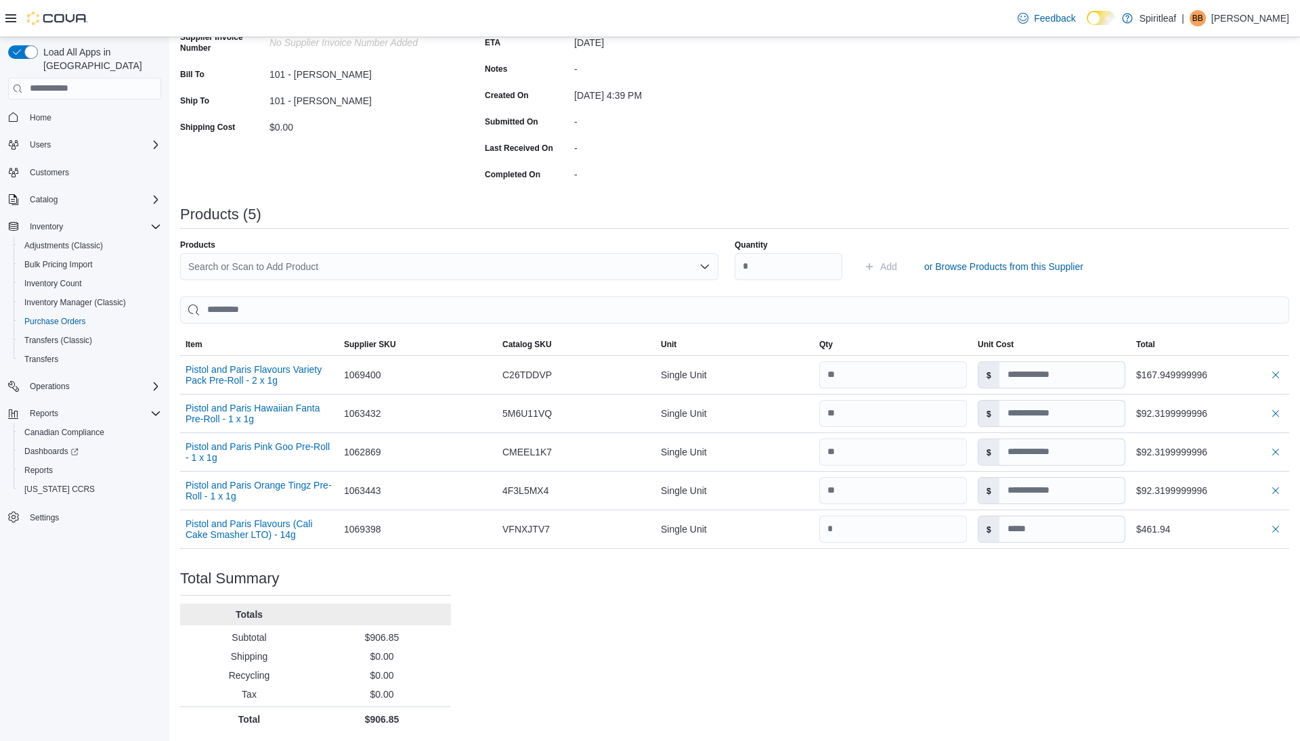  What do you see at coordinates (85, 200) in the screenshot?
I see `button: Catalog` at bounding box center [85, 200].